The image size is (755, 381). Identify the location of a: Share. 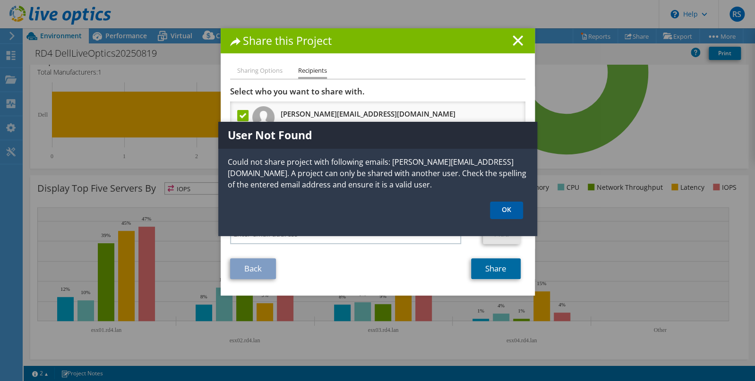
(495, 269).